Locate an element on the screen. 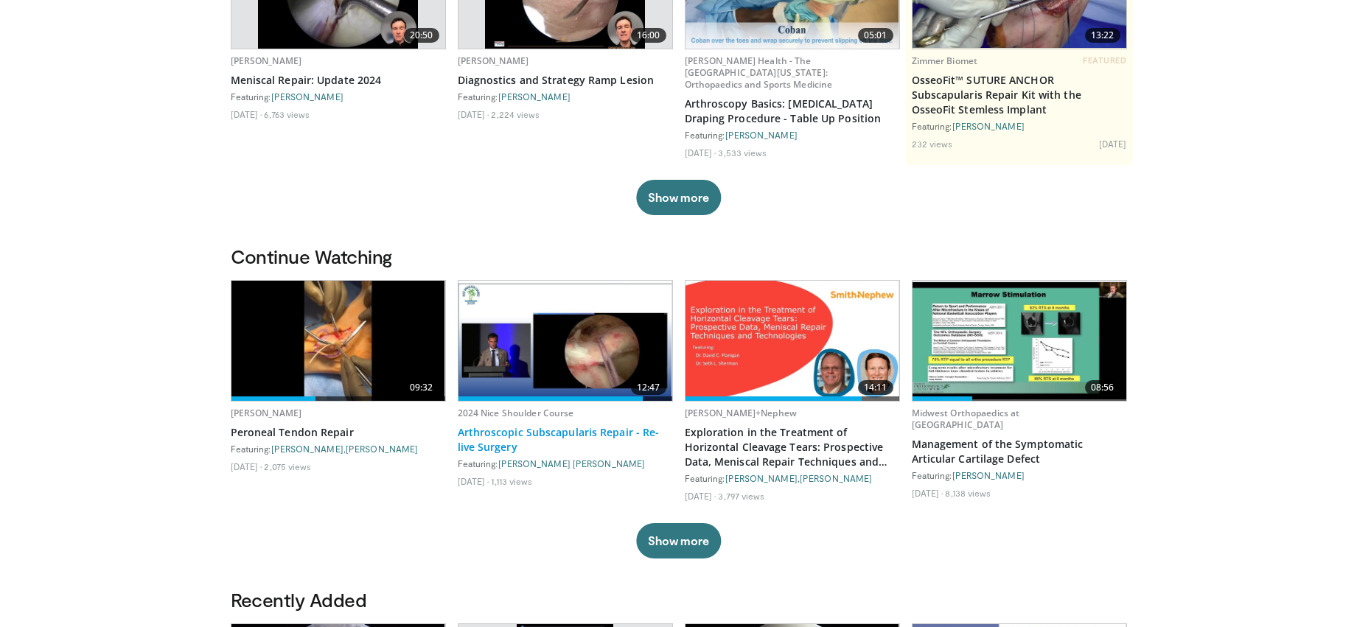  span: 05:01 is located at coordinates (876, 35).